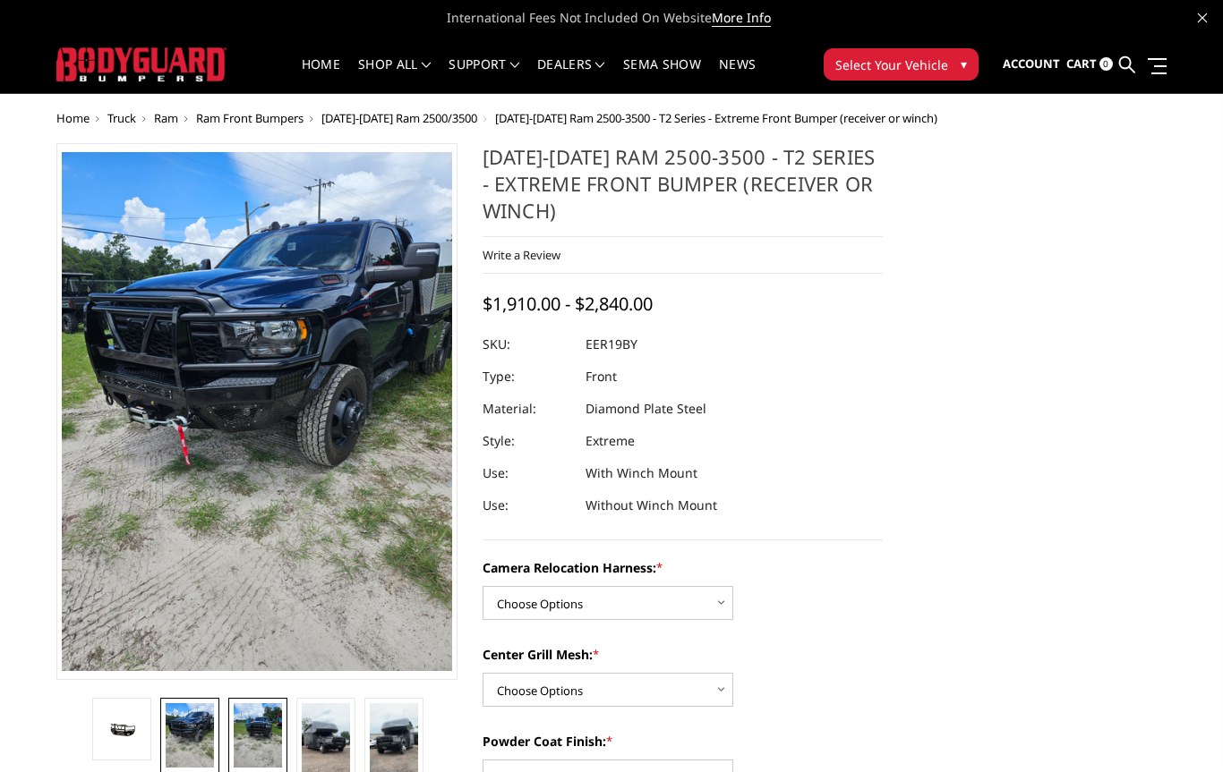 This screenshot has width=1223, height=772. Describe the element at coordinates (567, 303) in the screenshot. I see `span: $1,910.00 - $2,840.00` at that location.